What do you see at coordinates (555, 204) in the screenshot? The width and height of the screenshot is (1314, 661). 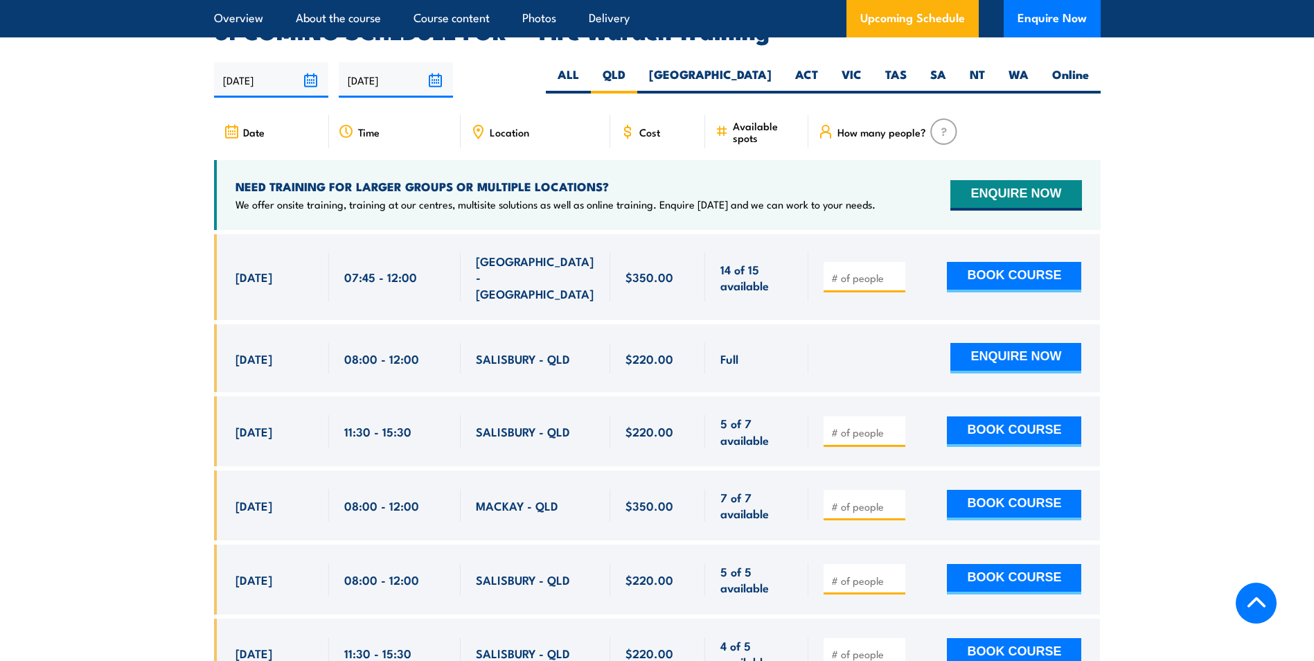 I see `p: We offer onsite training, training at our centres, multisite solutions as well as online training...` at bounding box center [555, 204].